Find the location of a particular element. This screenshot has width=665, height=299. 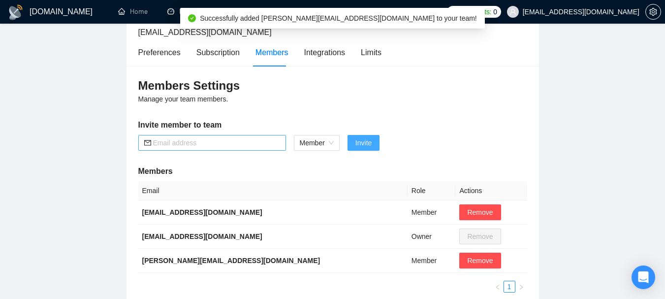

li: Next Page is located at coordinates (522, 287).